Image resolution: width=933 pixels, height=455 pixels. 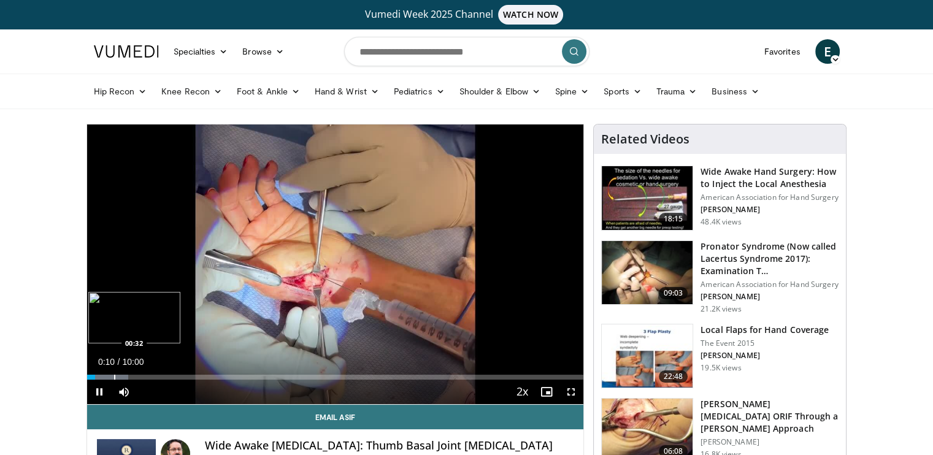 I want to click on span: 09:03, so click(x=674, y=293).